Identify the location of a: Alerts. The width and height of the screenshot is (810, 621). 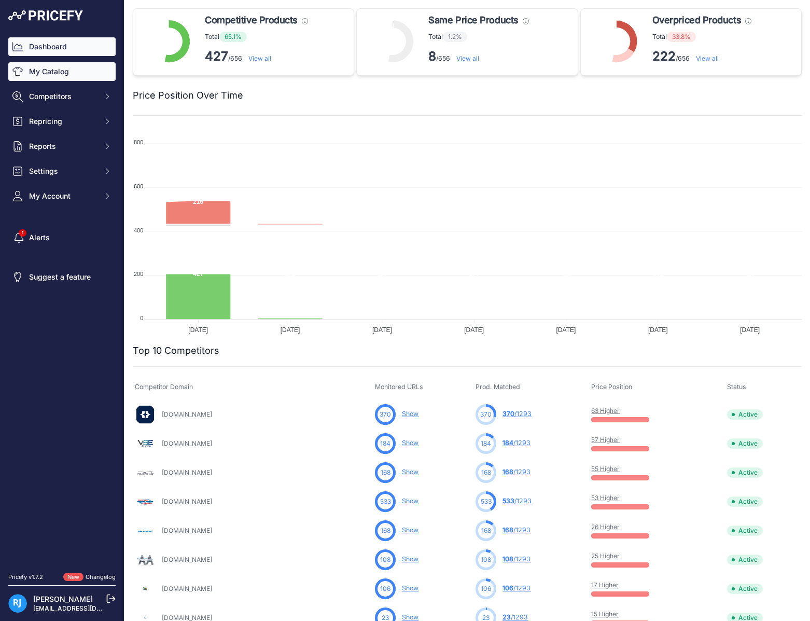
(62, 238).